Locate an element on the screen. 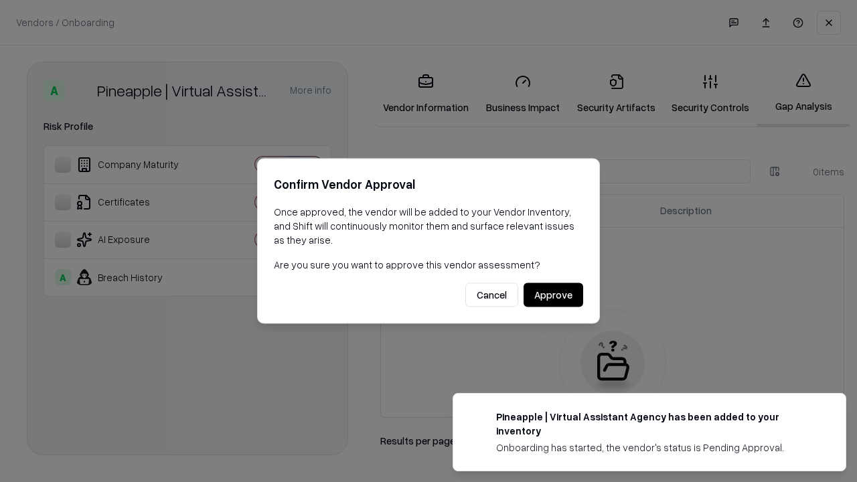  p: Once approved, the vendor will be added to your Vendor Inventory, and Shift will continuously mon... is located at coordinates (429, 226).